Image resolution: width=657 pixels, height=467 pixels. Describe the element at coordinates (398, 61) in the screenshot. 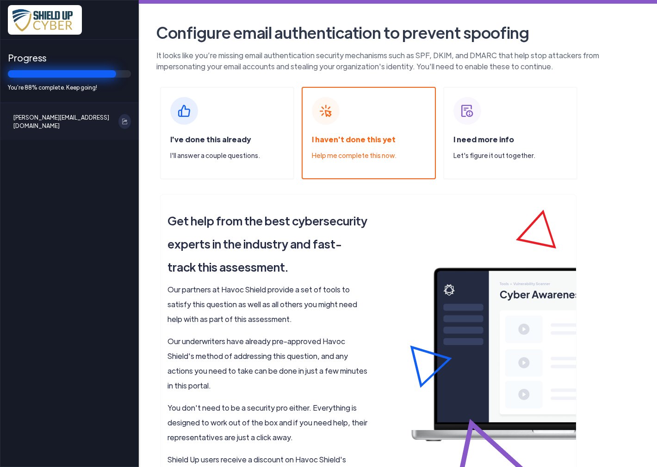

I see `p: It looks like you’re missing email authentication security mechanisms such as SPF, DKIM, and DMAR...` at that location.